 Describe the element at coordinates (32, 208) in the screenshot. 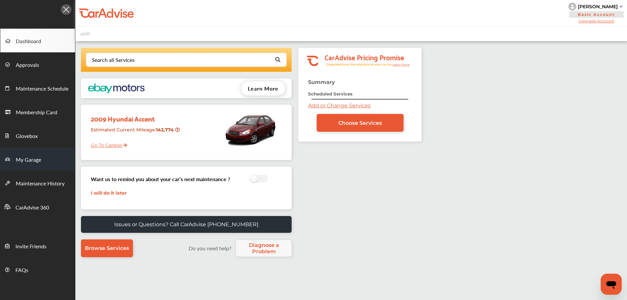

I see `span: CarAdvise 360` at that location.